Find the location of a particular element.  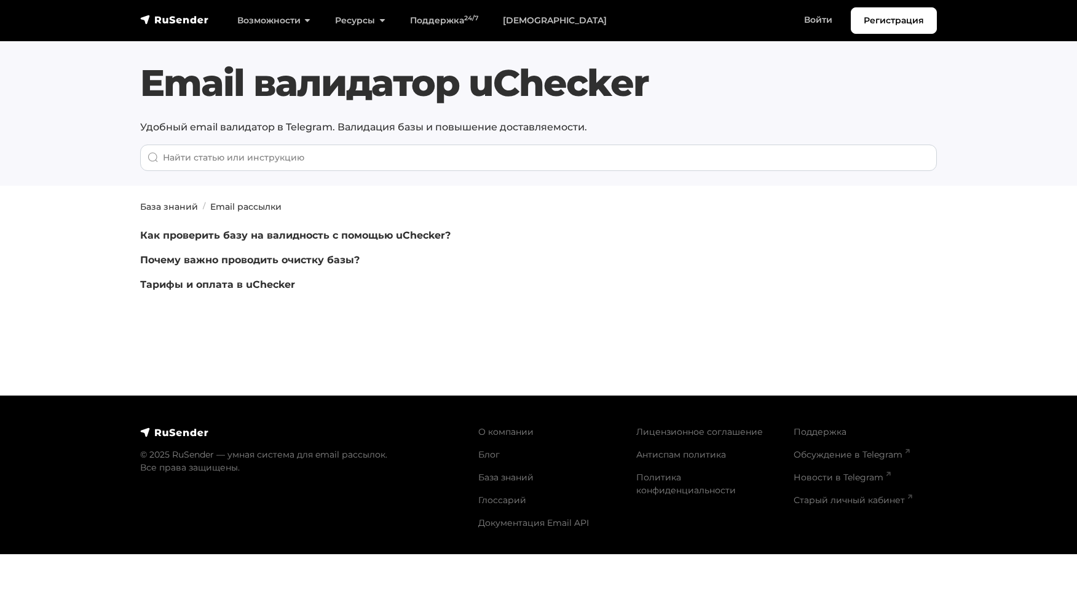

p: © 2025 RuSender — умная система для email рассылок. Все права защищены. is located at coordinates (302, 461).